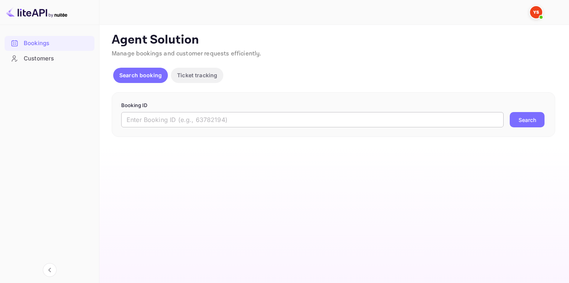  I want to click on p: Booking ID, so click(334, 106).